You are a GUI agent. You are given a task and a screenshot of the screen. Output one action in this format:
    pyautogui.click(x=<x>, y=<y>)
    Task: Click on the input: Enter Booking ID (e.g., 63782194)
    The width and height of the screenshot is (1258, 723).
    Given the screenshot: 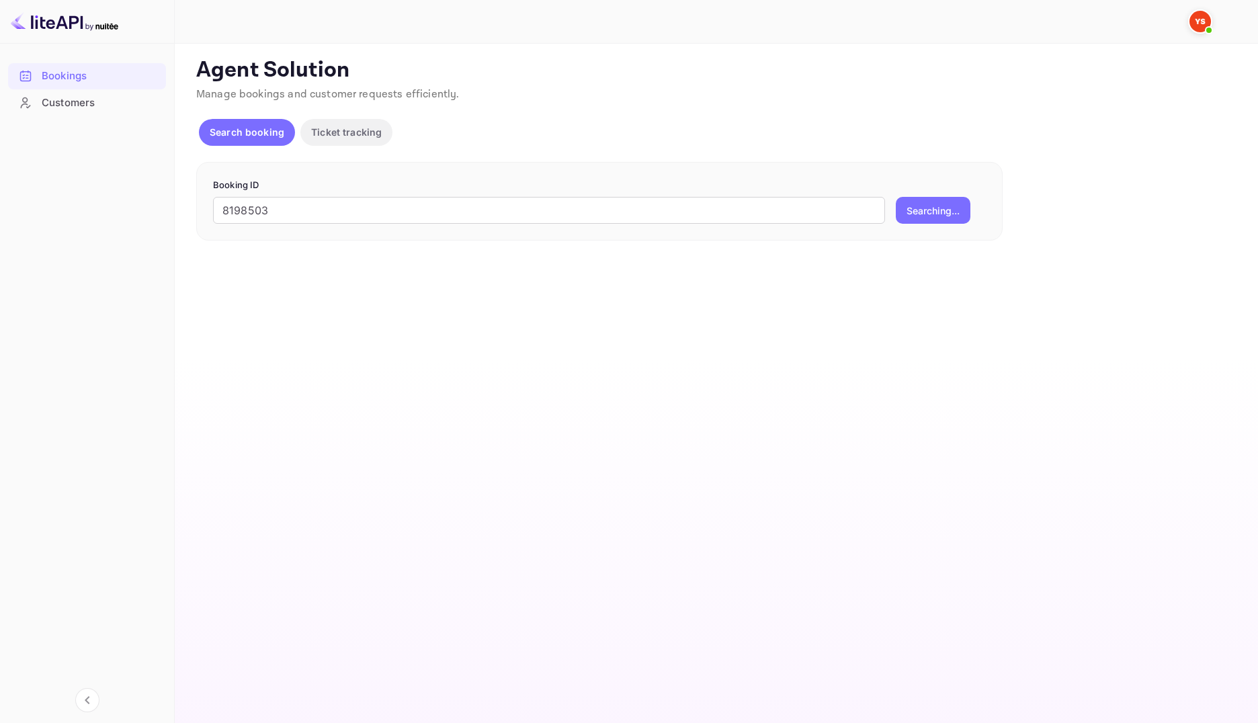 What is the action you would take?
    pyautogui.click(x=549, y=210)
    